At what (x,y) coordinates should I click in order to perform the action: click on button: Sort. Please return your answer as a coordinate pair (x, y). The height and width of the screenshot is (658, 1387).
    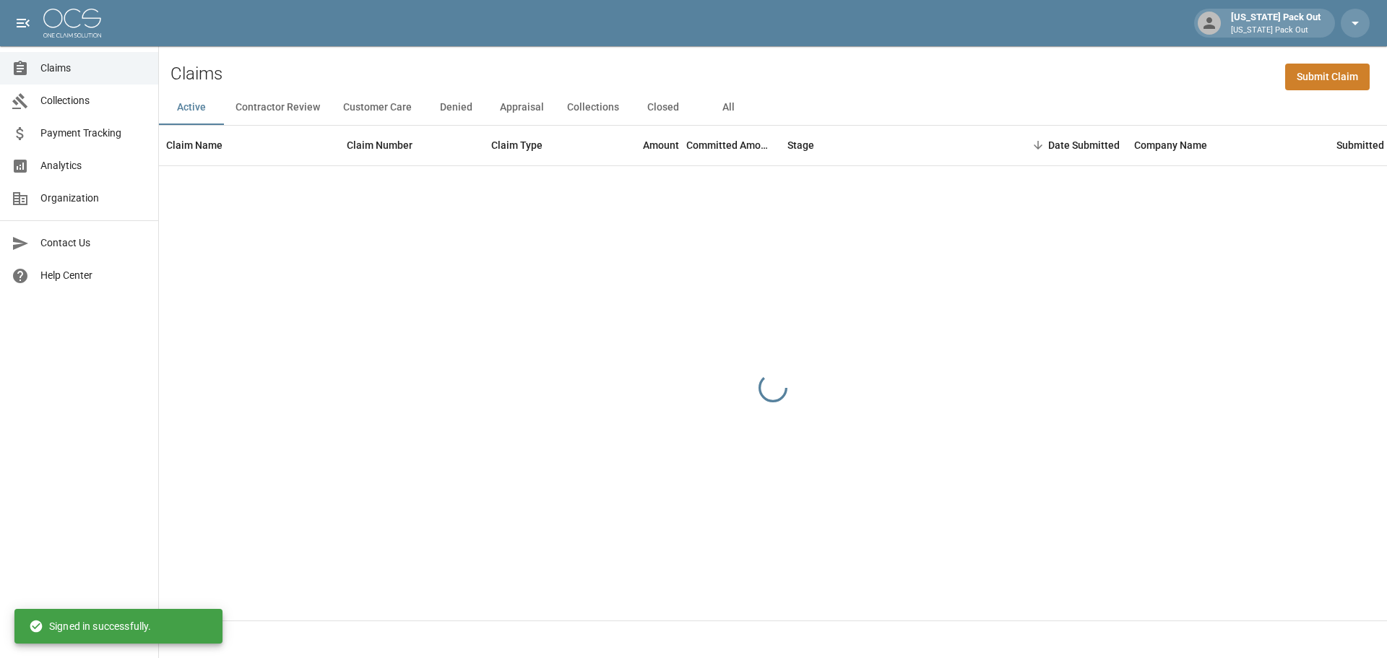
    Looking at the image, I should click on (1038, 145).